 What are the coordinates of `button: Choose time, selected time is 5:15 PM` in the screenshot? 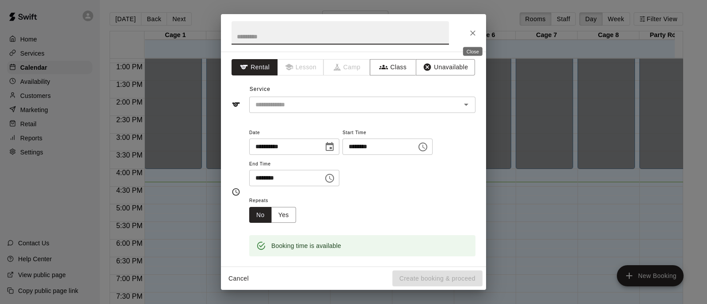 It's located at (423, 147).